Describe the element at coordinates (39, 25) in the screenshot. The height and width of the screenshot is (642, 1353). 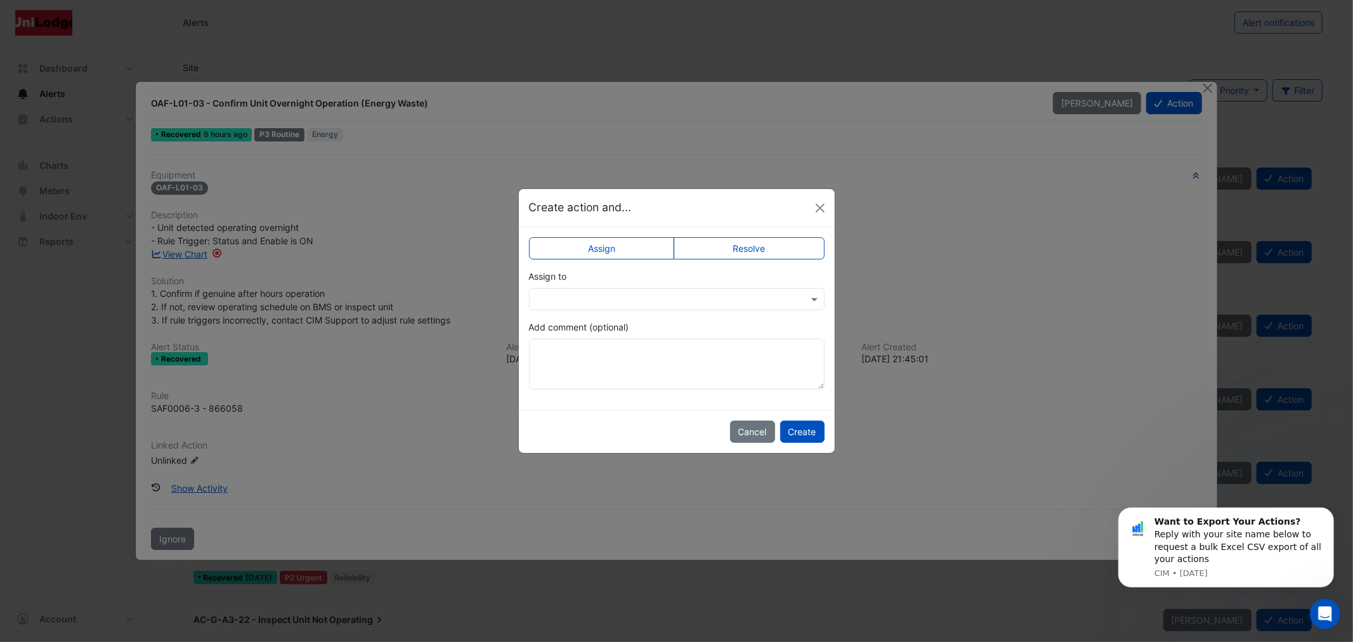
I see `img: Profile image for CIM` at that location.